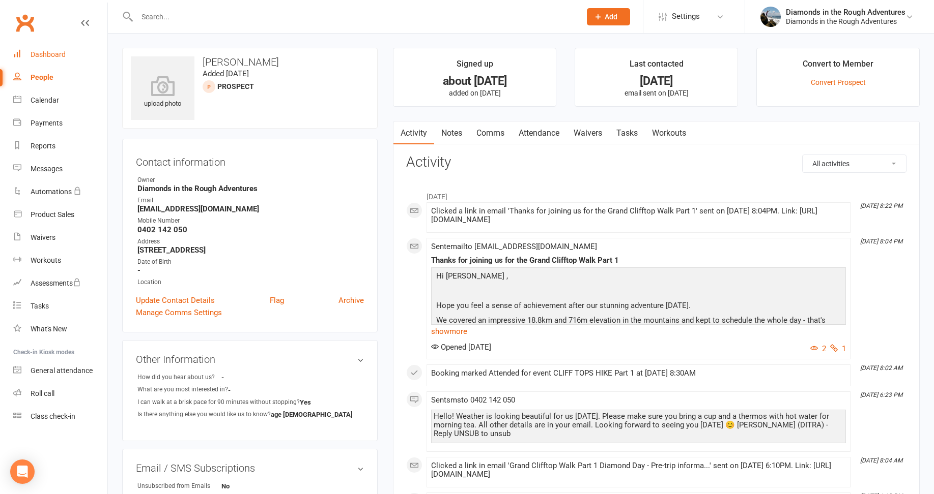  I want to click on div: Clicked a link in email 'Grand Clifftop Walk Part 1 Diamond Day - Pre-trip informa...' sent on [D..., so click(638, 471).